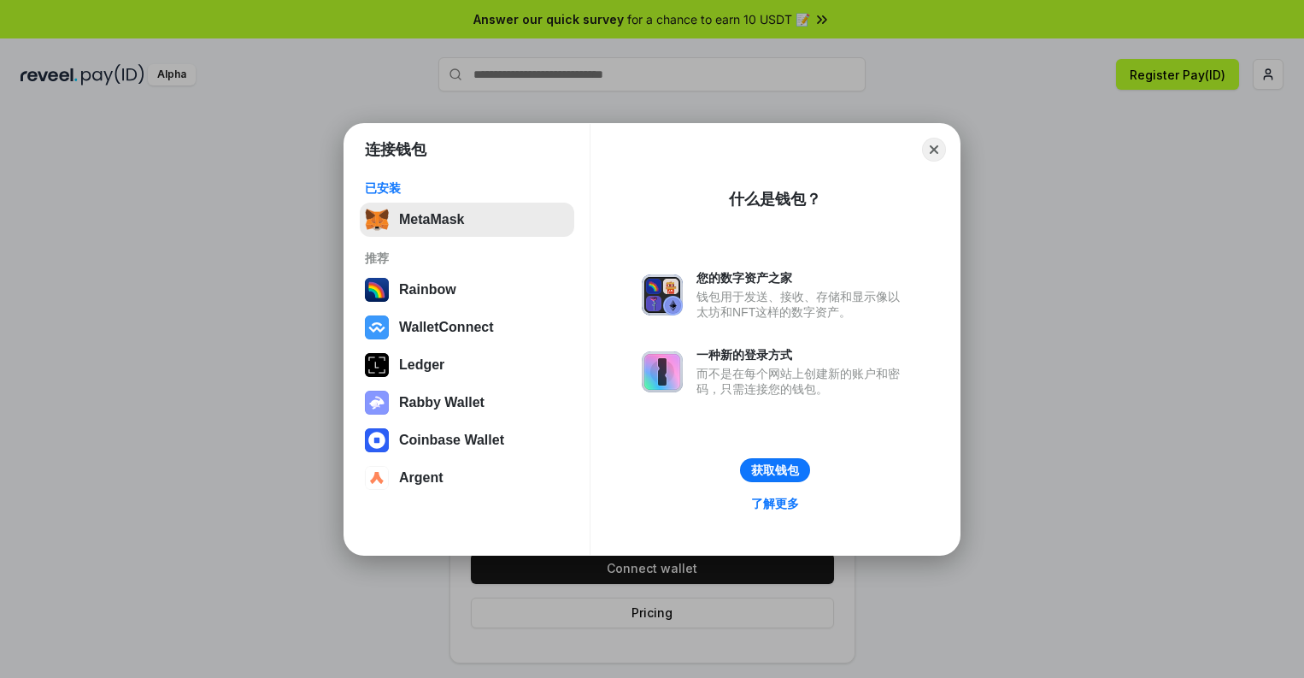  I want to click on div: 钱包用于发送、接收、存储和显示像以太坊和NFT这样的数字资产。, so click(803, 304).